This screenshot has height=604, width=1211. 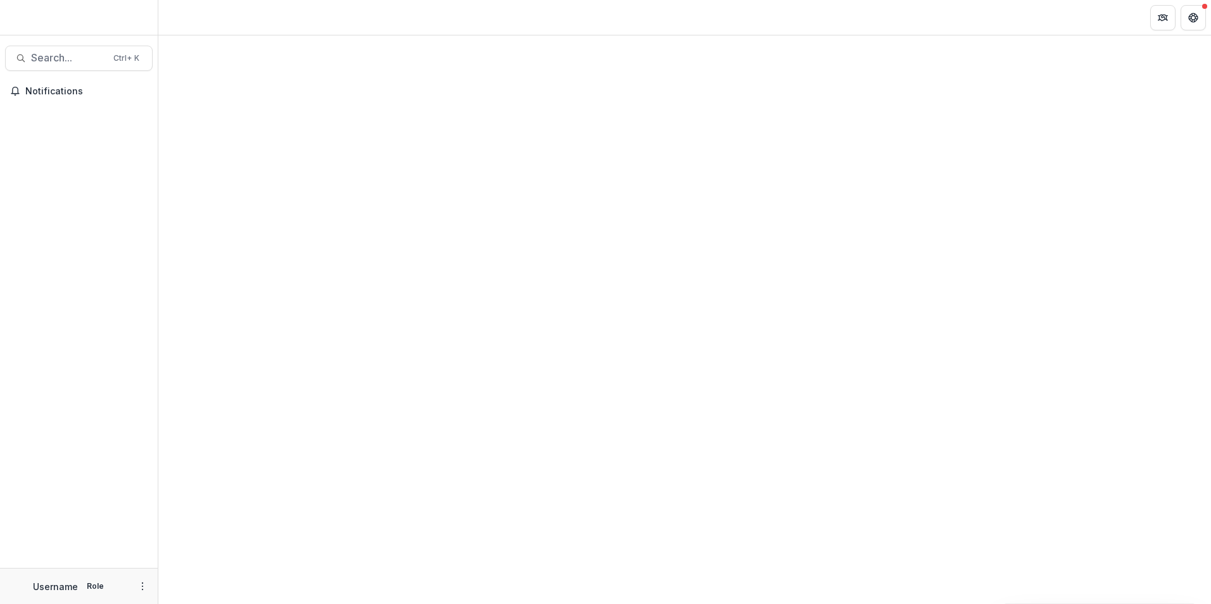 What do you see at coordinates (86, 91) in the screenshot?
I see `span: Notifications` at bounding box center [86, 91].